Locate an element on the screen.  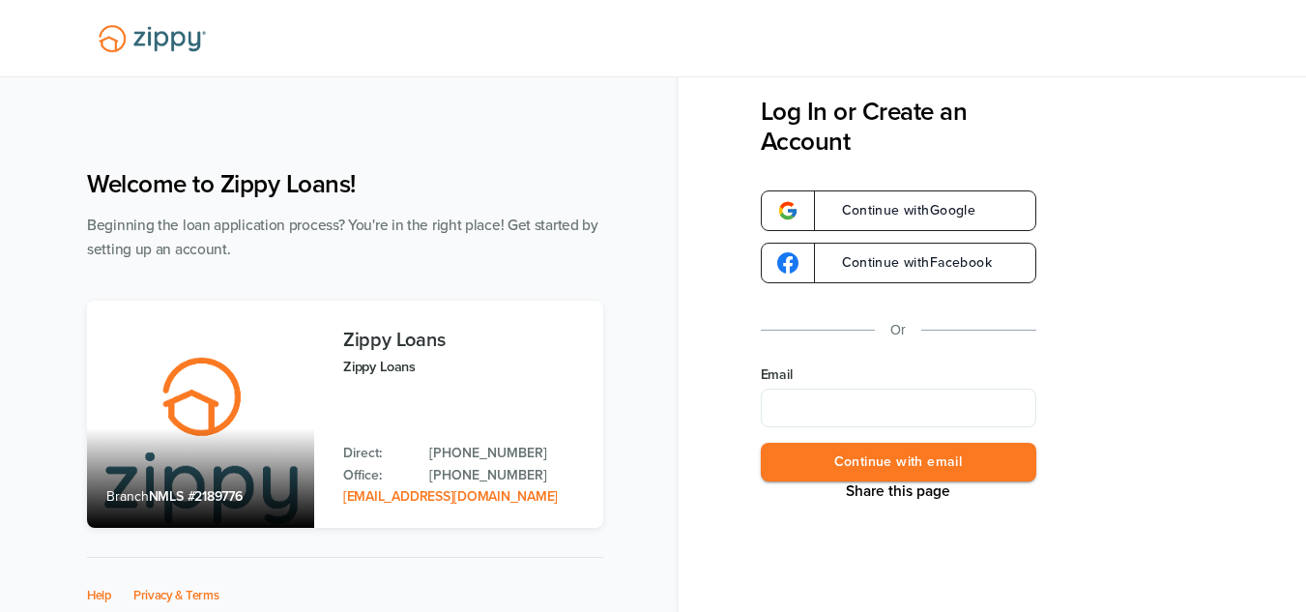
a: Email Address: zippyguide@zippymh.com is located at coordinates (450, 496).